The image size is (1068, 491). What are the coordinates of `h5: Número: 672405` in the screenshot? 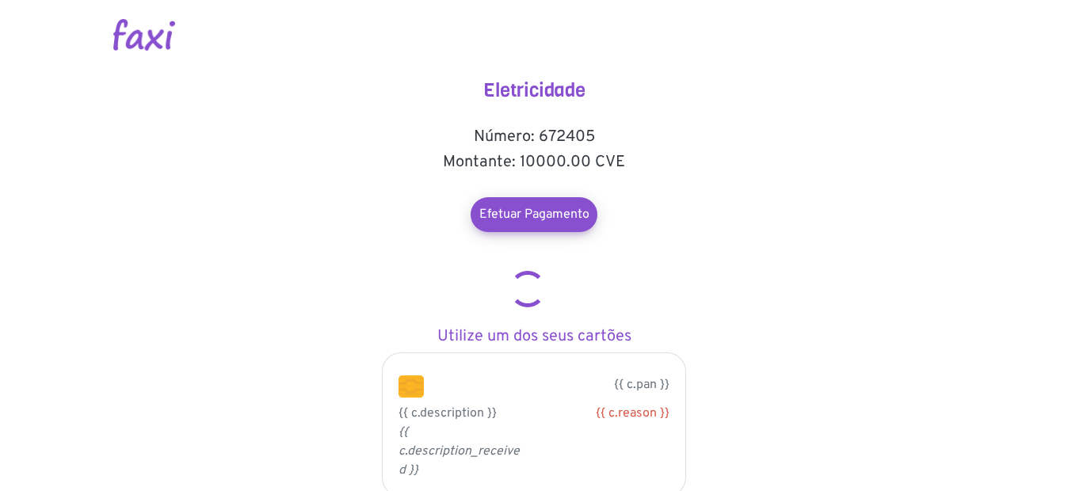 It's located at (534, 137).